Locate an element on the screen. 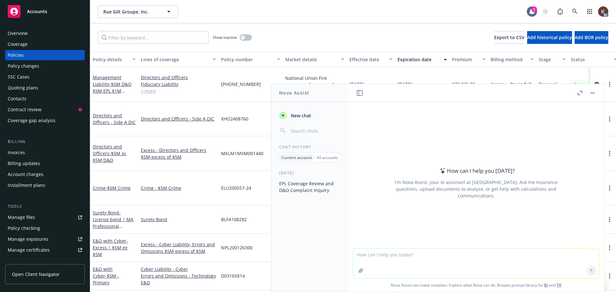 This screenshot has width=616, height=292. button: Add BOR policy is located at coordinates (591, 38).